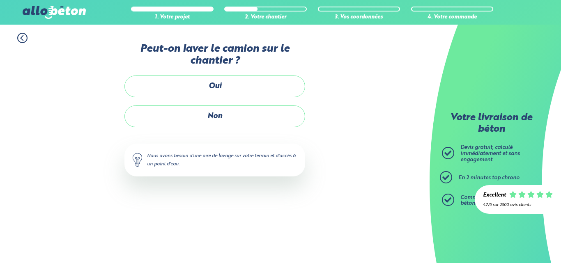 The width and height of the screenshot is (561, 263). Describe the element at coordinates (265, 17) in the screenshot. I see `div: 2. Votre chantier` at that location.